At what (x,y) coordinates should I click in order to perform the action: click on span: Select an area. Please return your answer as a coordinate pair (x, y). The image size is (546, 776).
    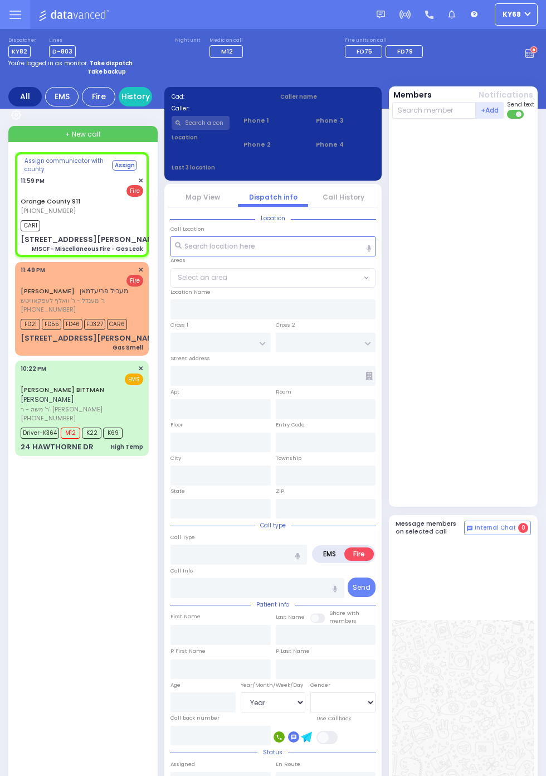
    Looking at the image, I should click on (202, 277).